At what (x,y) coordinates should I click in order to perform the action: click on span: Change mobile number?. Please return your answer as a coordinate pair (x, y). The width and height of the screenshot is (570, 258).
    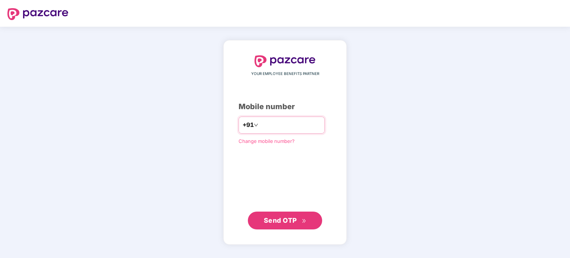
    Looking at the image, I should click on (266, 141).